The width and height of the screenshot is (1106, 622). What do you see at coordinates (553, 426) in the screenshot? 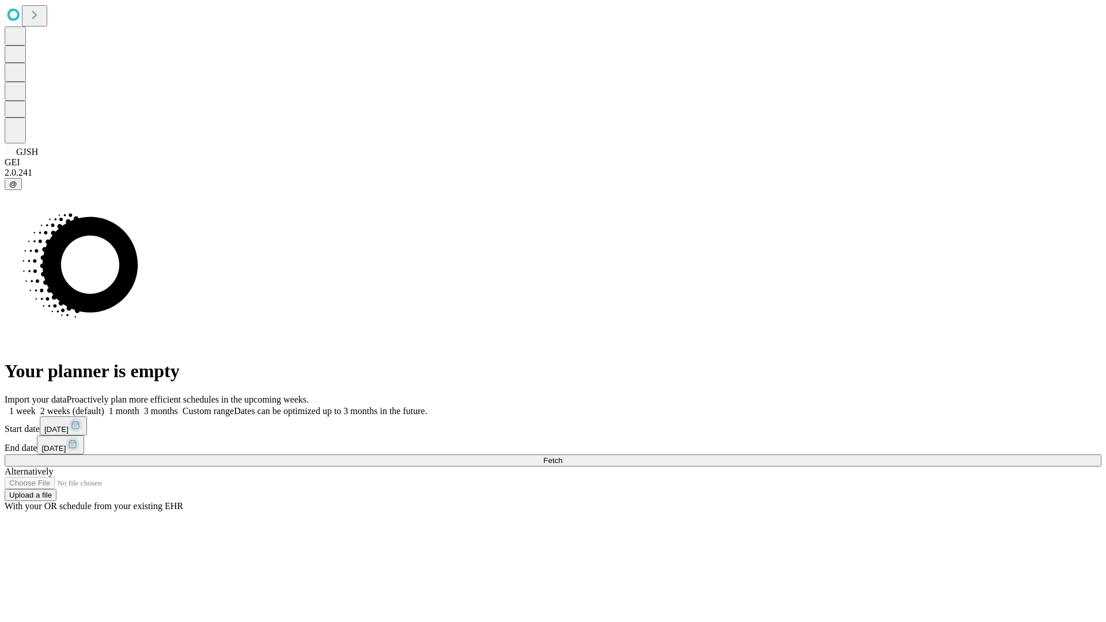
I see `div: Start date` at bounding box center [553, 426].